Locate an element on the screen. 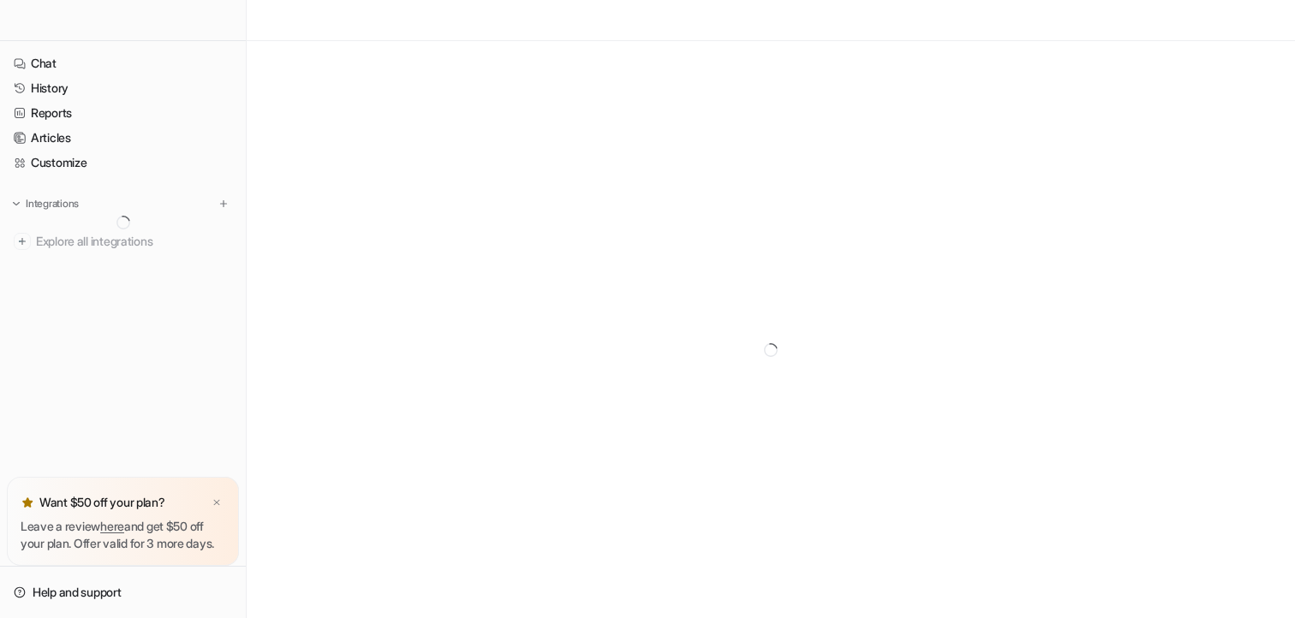 The height and width of the screenshot is (618, 1295). p: Integrations is located at coordinates (52, 204).